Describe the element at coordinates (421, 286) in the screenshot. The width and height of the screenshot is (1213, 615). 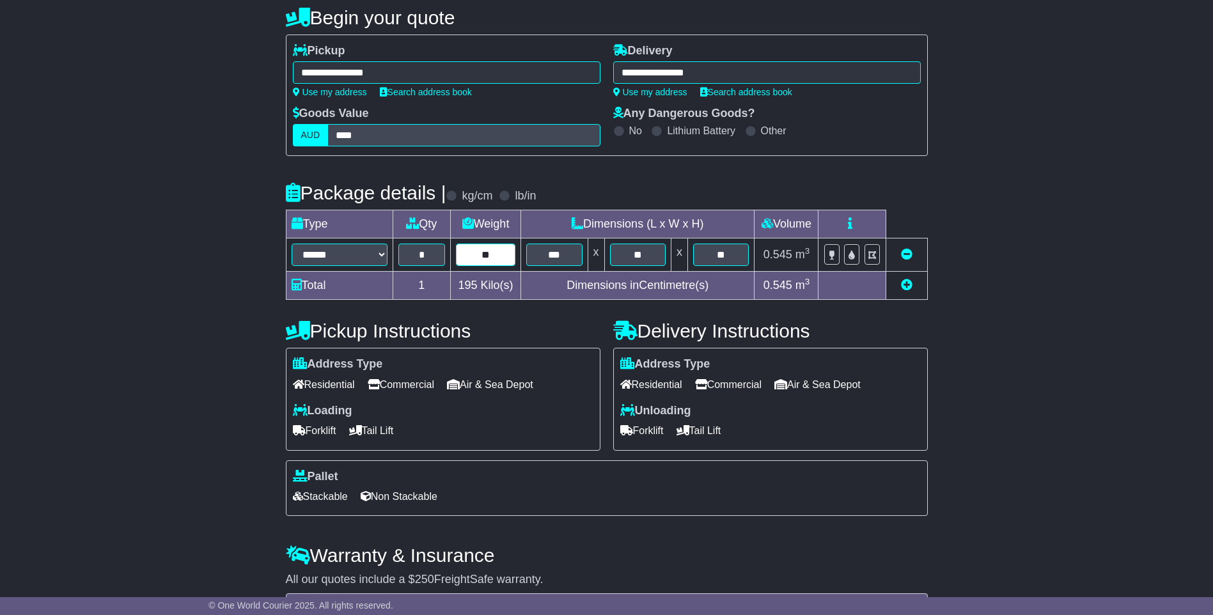
I see `td: 1` at that location.